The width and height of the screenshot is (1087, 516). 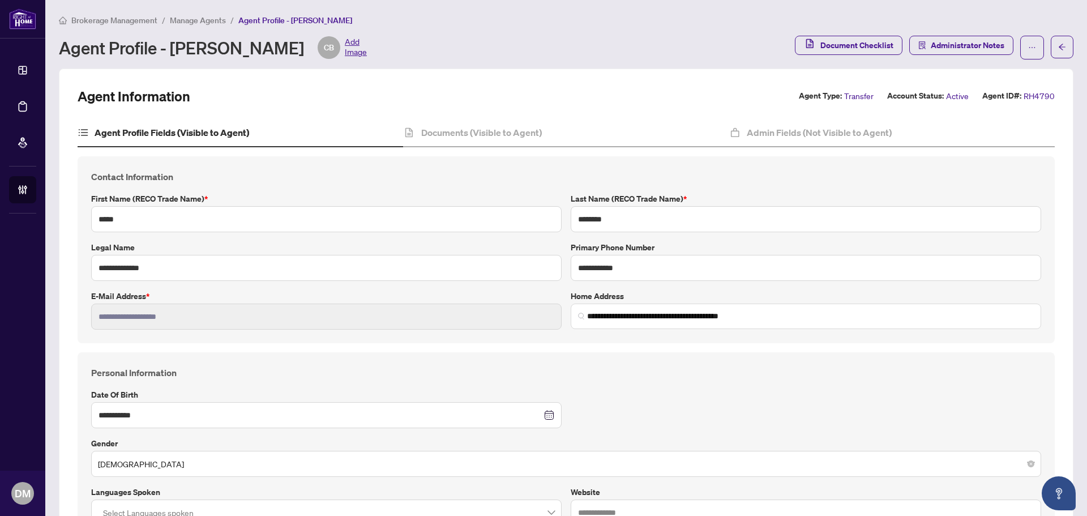 What do you see at coordinates (805, 247) in the screenshot?
I see `label: Primary Phone Number` at bounding box center [805, 247].